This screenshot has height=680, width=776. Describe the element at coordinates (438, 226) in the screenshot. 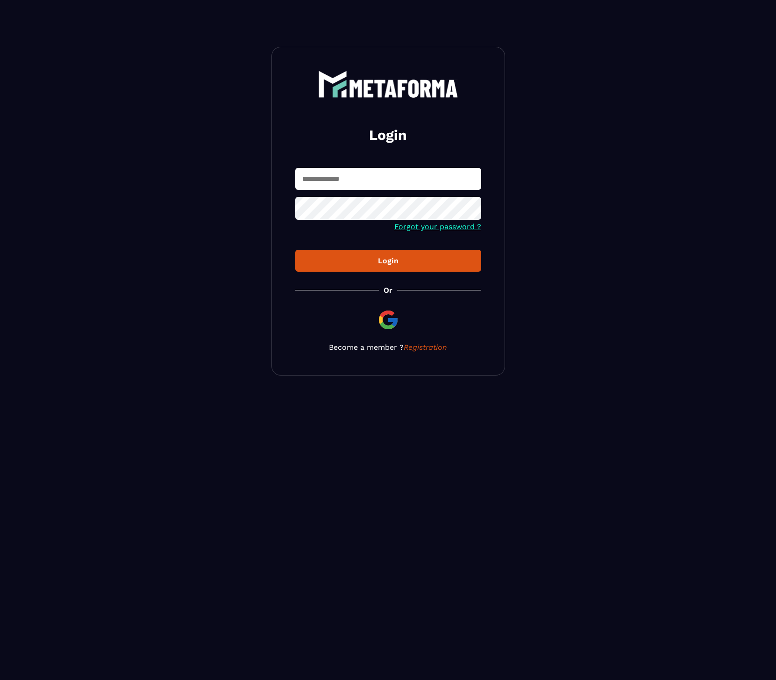

I see `a: Forgot your password ?` at that location.